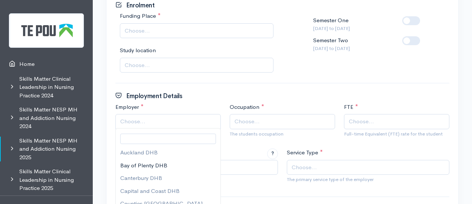  I want to click on img: Te Pou, so click(46, 30).